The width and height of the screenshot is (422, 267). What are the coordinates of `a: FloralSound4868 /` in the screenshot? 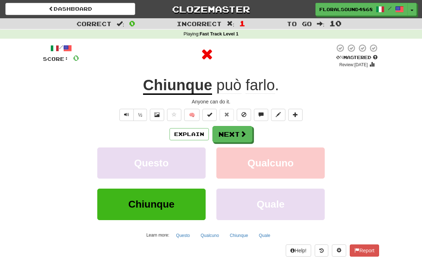 It's located at (362, 9).